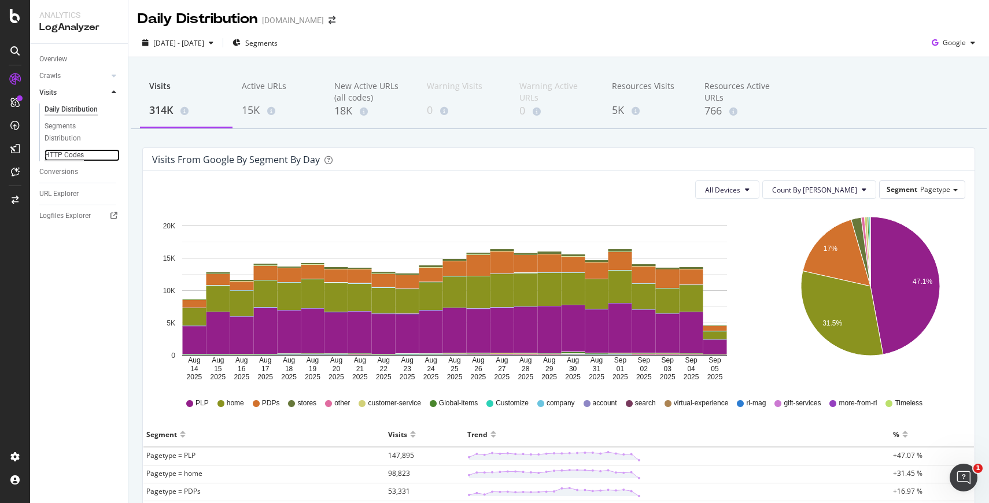 This screenshot has height=503, width=989. I want to click on text: 0, so click(173, 356).